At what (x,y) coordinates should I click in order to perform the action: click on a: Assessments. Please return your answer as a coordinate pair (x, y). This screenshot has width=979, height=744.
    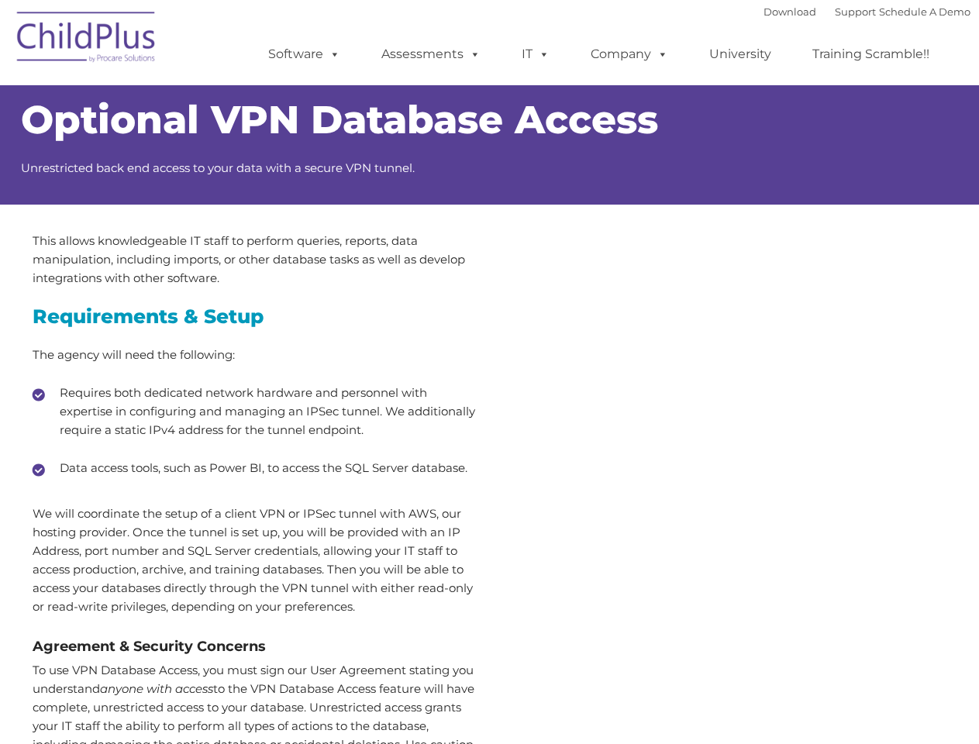
    Looking at the image, I should click on (431, 54).